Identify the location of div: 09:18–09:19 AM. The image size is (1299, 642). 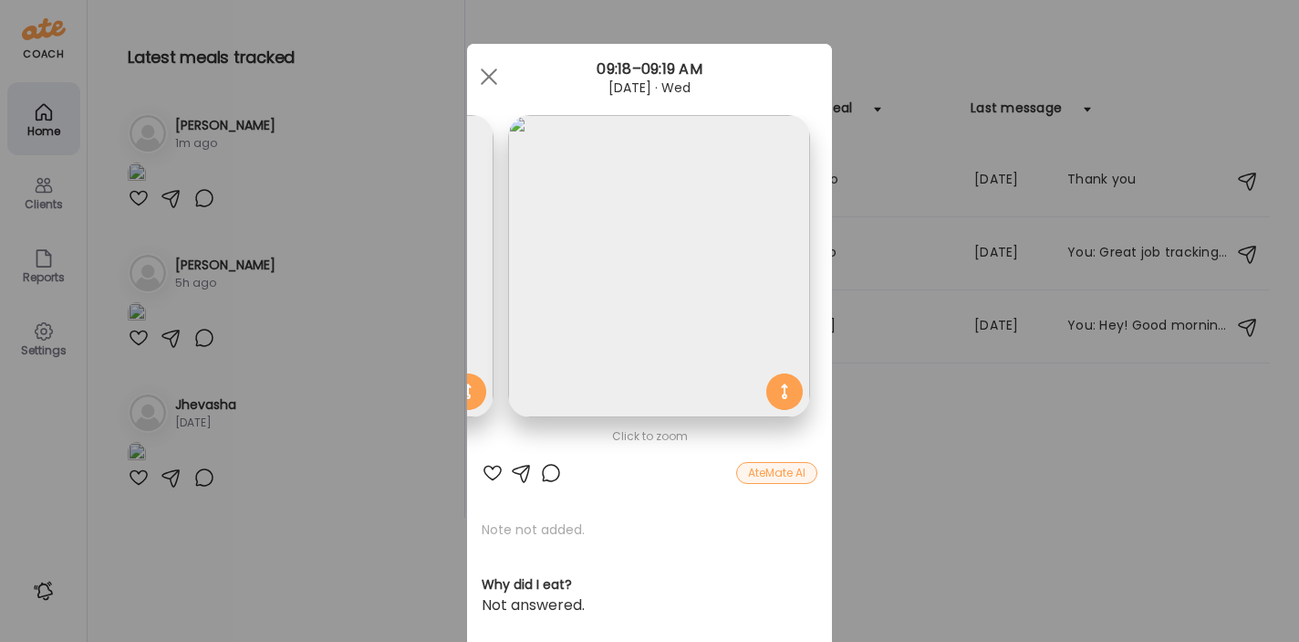
(650, 69).